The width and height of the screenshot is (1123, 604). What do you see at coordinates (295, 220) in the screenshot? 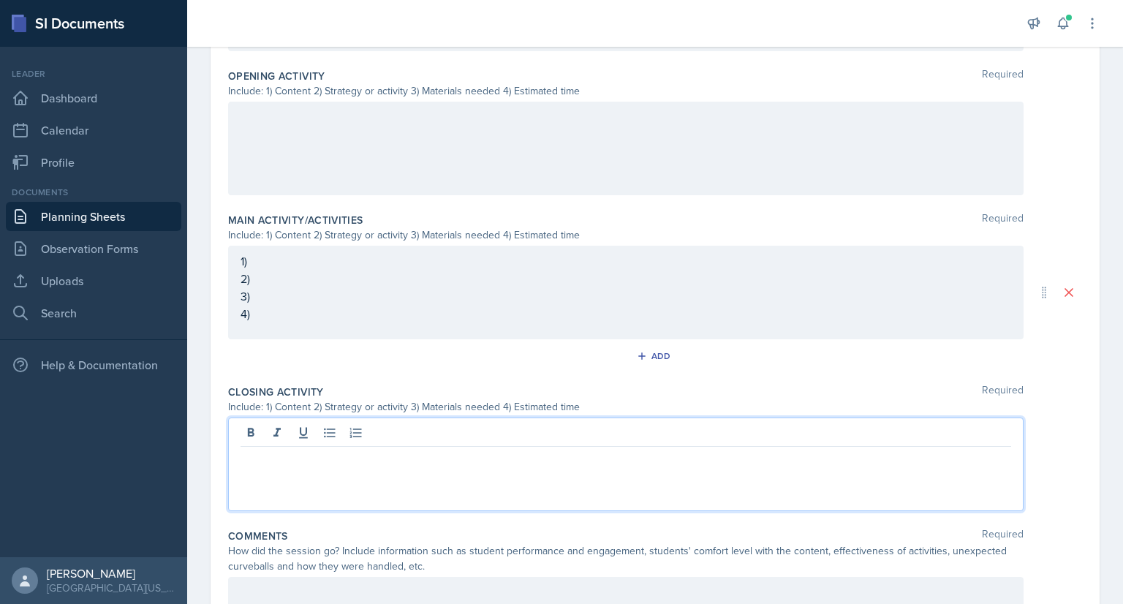
I see `label: Main Activity/Activities` at bounding box center [295, 220].